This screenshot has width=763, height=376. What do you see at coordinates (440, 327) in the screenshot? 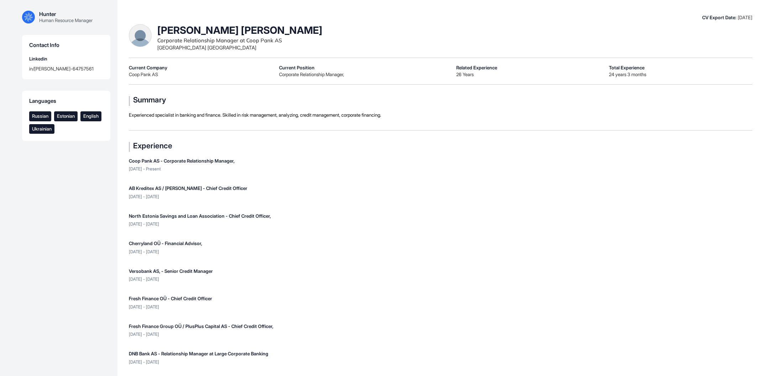
I see `div: Fresh Finance Group OÜ / PlusPlus Capital AS - Chief Credit Officer,` at bounding box center [440, 327].